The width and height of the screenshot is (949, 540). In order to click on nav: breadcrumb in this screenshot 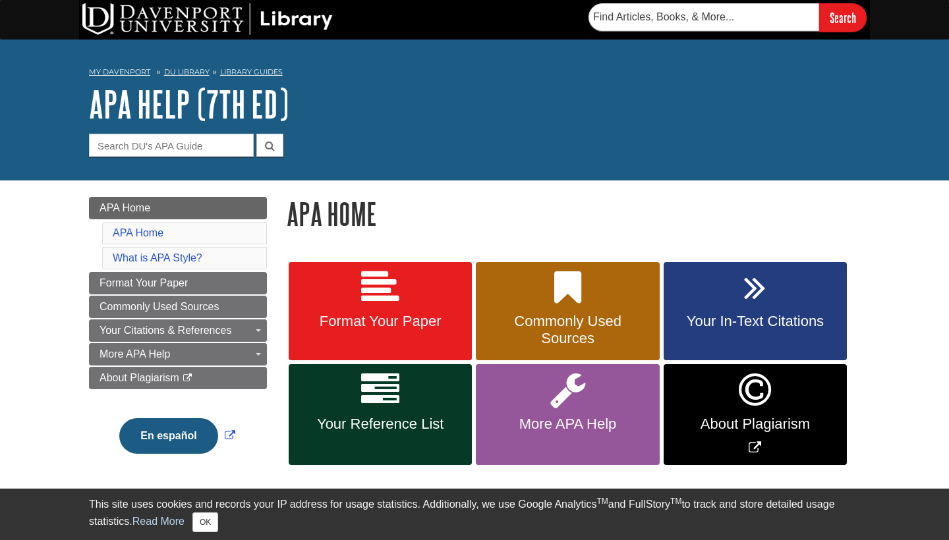, I will do `click(474, 74)`.